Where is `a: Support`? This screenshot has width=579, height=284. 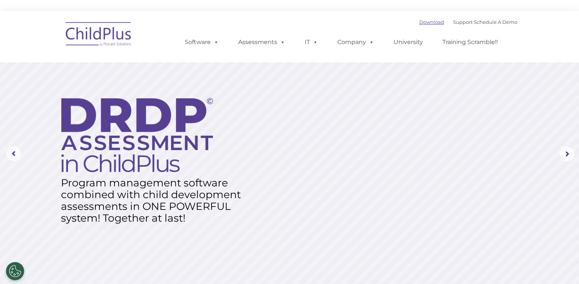
a: Support is located at coordinates (463, 22).